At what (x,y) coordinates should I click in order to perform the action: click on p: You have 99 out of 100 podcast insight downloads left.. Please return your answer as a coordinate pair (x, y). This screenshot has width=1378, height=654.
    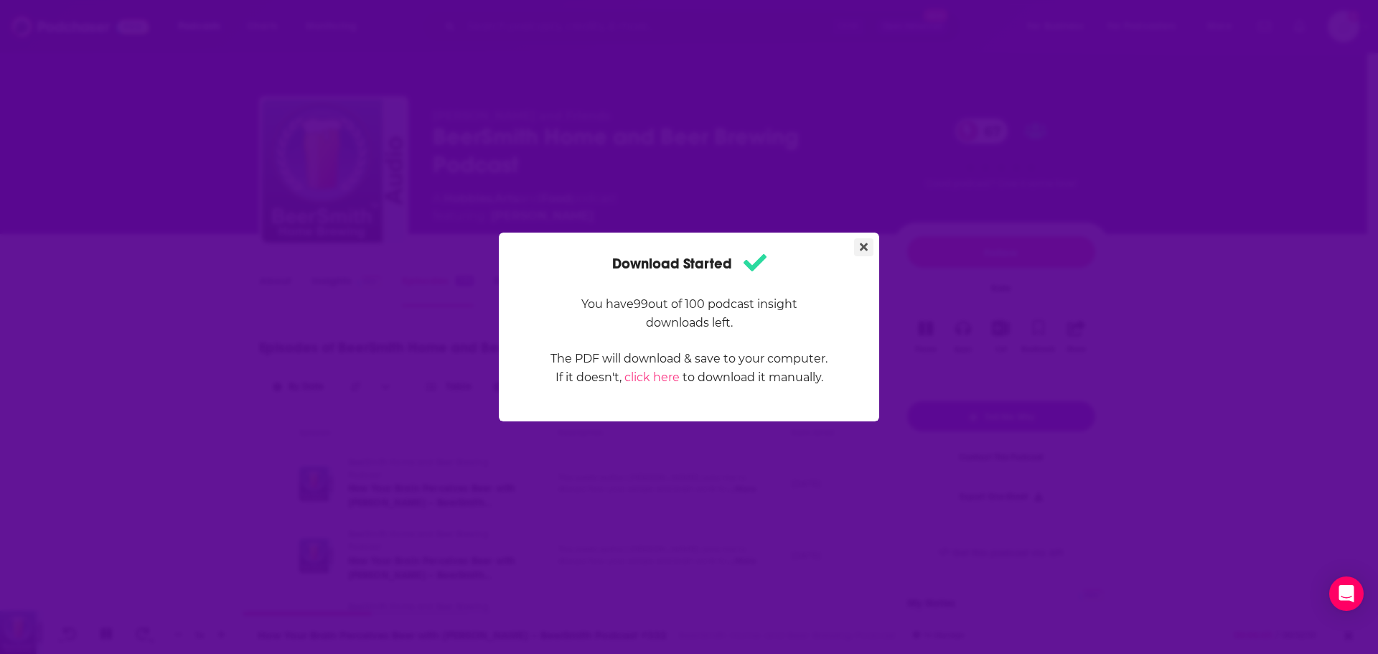
    Looking at the image, I should click on (689, 314).